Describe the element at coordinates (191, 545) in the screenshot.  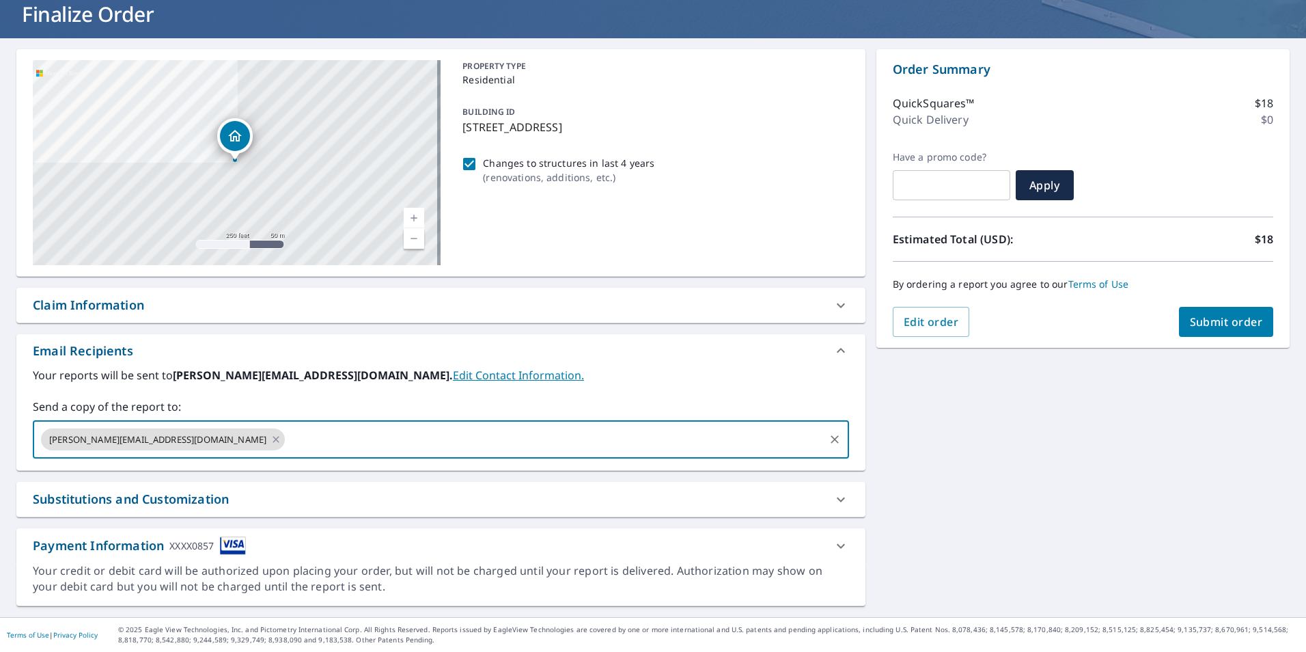
I see `div: XXXX0857` at that location.